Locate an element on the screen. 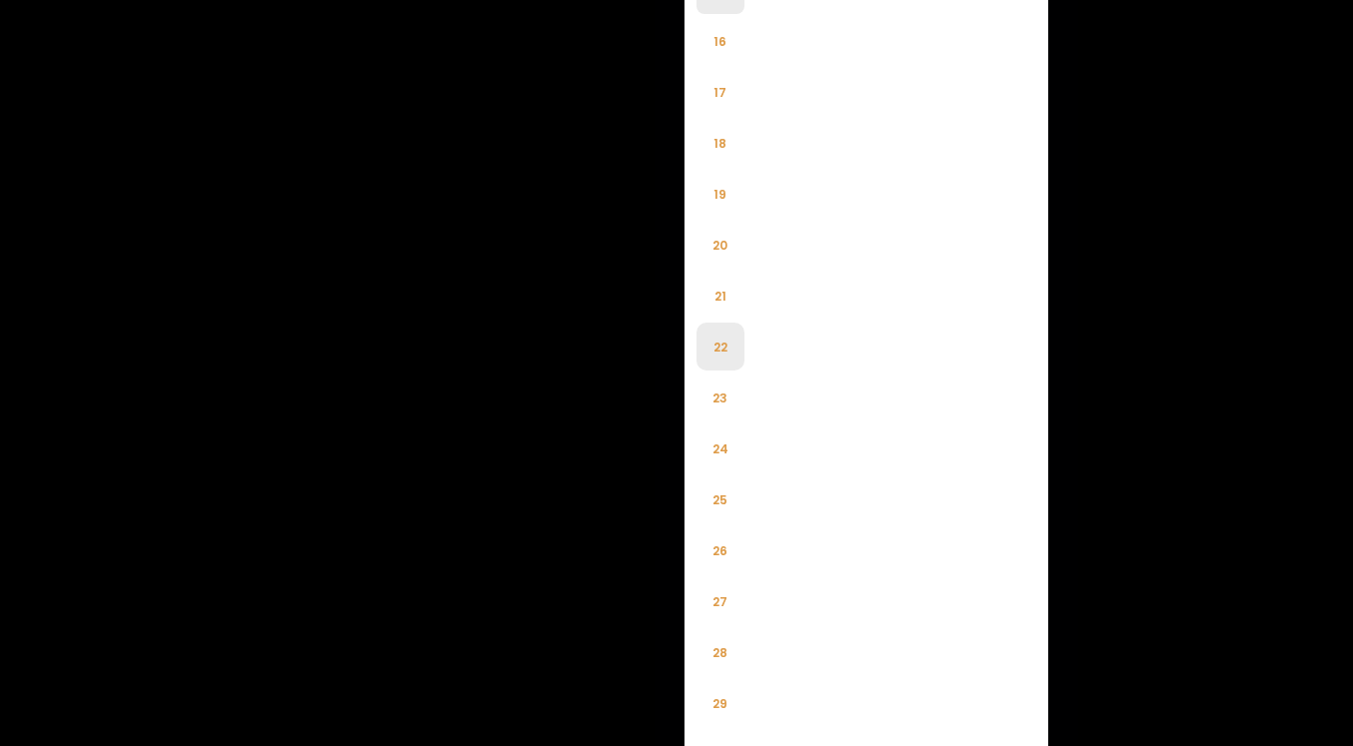 The image size is (1353, 746). li: 25 is located at coordinates (720, 500).